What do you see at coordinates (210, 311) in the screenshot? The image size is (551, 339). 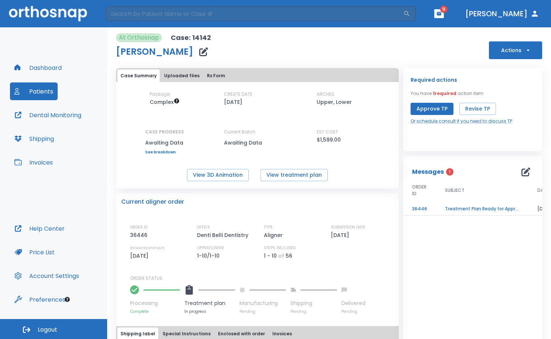 I see `p: In progress` at bounding box center [210, 311].